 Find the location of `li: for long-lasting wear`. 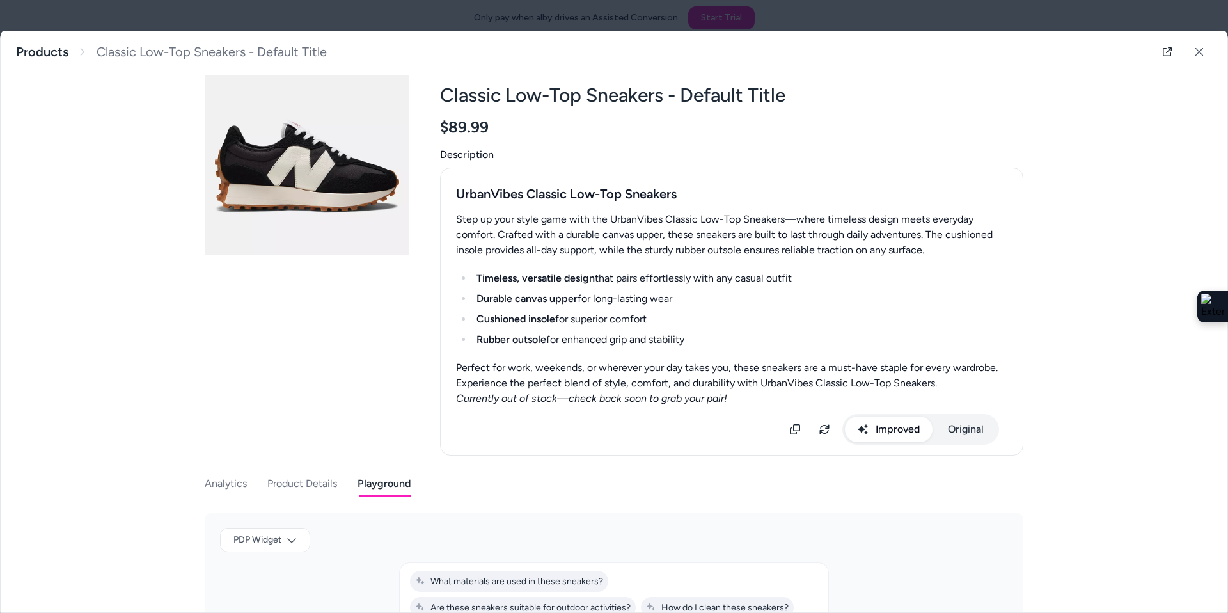

li: for long-lasting wear is located at coordinates (740, 299).